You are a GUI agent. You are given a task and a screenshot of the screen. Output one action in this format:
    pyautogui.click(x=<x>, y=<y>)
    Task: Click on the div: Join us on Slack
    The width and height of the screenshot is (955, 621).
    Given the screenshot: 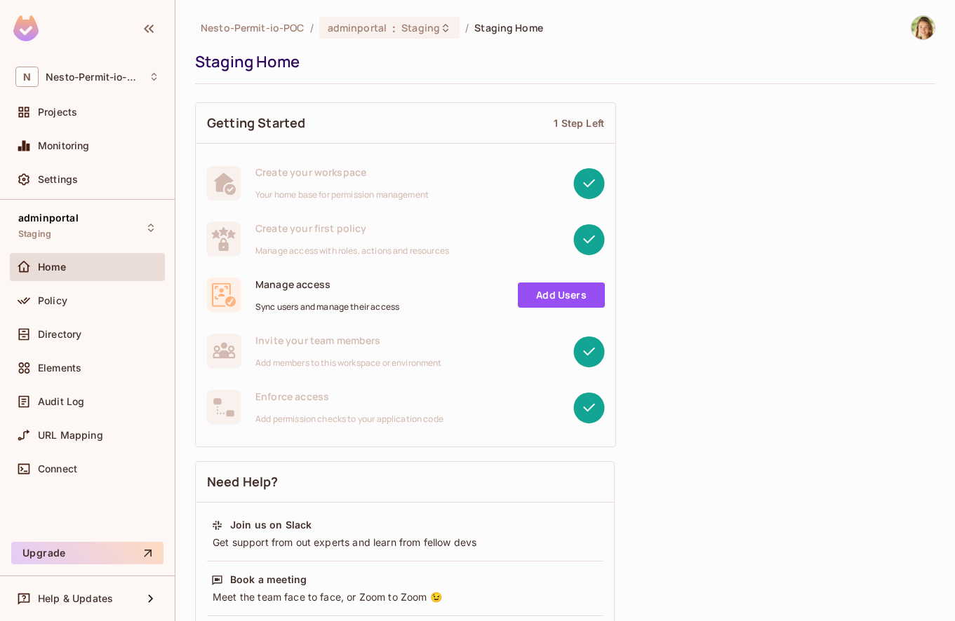 What is the action you would take?
    pyautogui.click(x=271, y=525)
    